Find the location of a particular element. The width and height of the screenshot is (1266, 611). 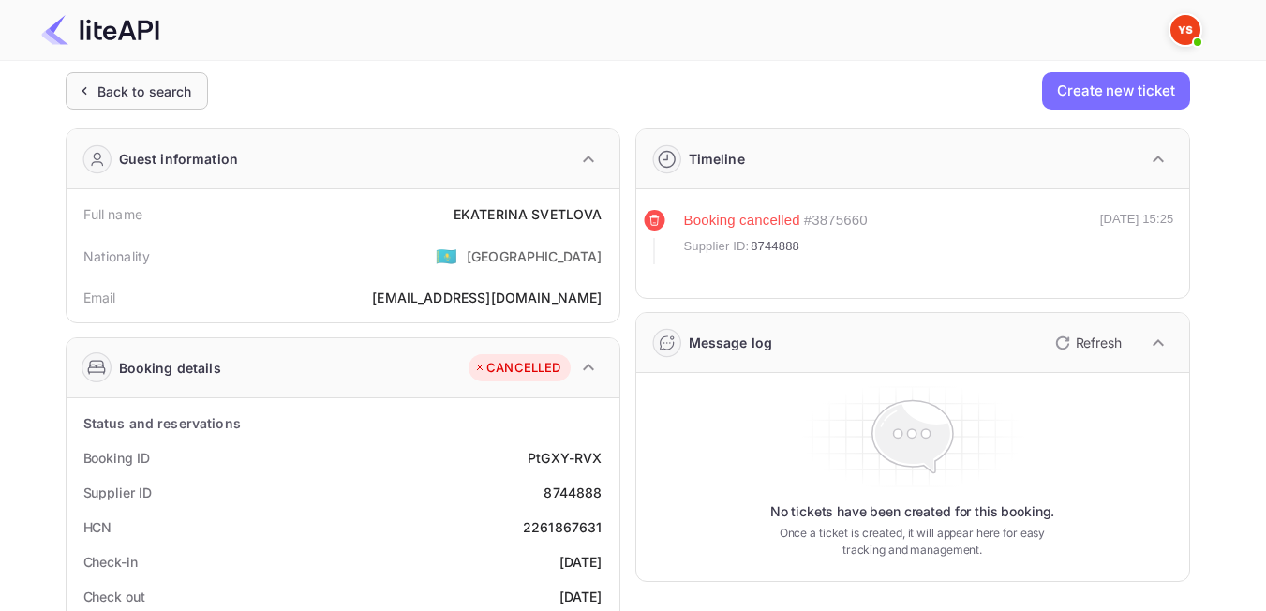

img: LiteAPI Logo is located at coordinates (100, 30).